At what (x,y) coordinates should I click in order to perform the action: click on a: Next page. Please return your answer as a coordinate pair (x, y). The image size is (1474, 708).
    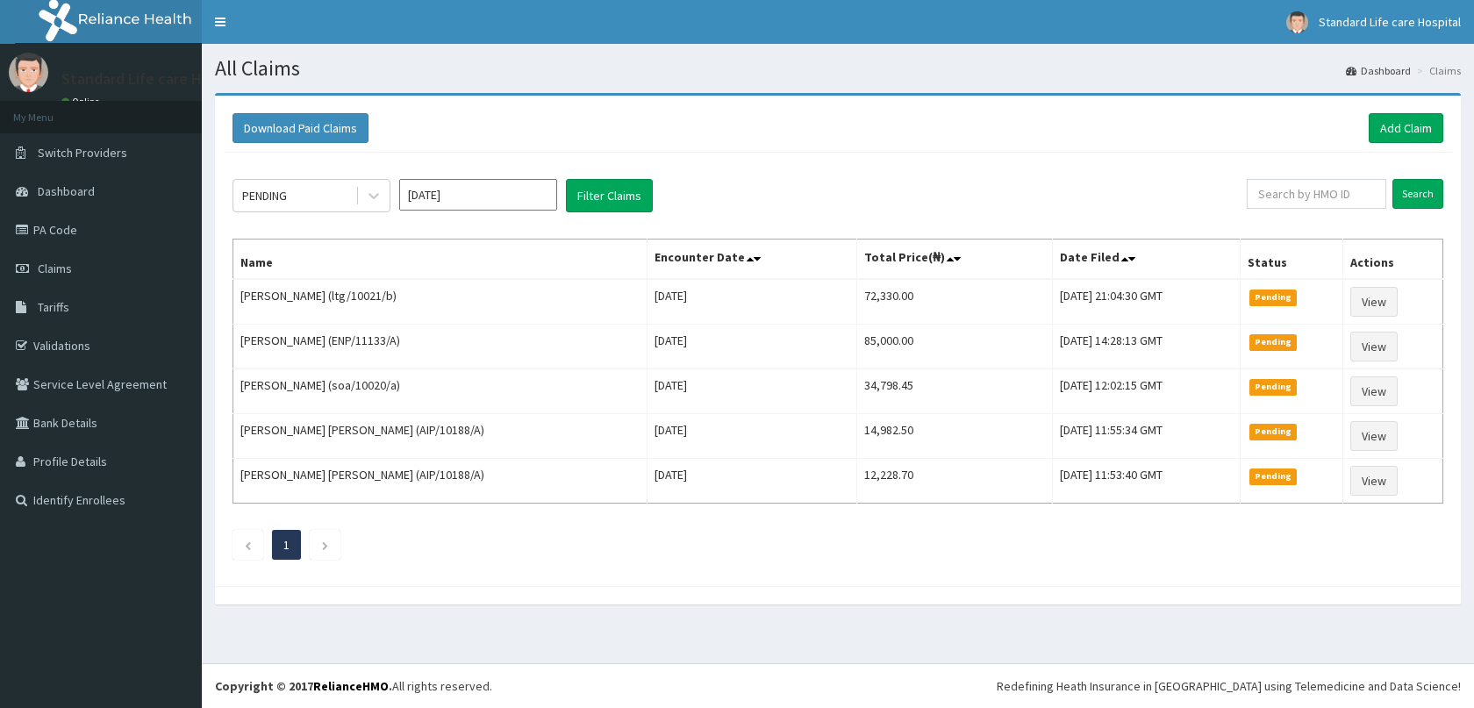
    Looking at the image, I should click on (325, 545).